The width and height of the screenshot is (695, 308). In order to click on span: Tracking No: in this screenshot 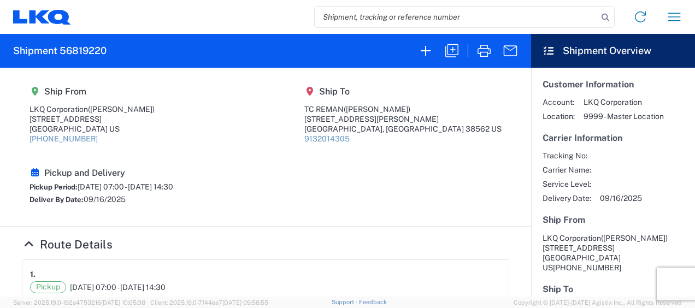, I will do `click(567, 156)`.